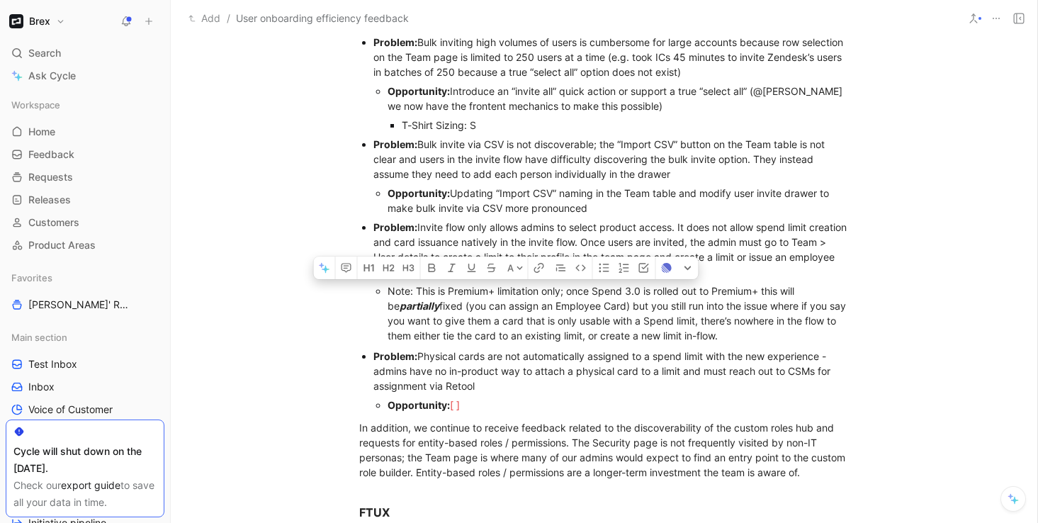 The width and height of the screenshot is (1038, 523). Describe the element at coordinates (51, 154) in the screenshot. I see `span: Feedback` at that location.